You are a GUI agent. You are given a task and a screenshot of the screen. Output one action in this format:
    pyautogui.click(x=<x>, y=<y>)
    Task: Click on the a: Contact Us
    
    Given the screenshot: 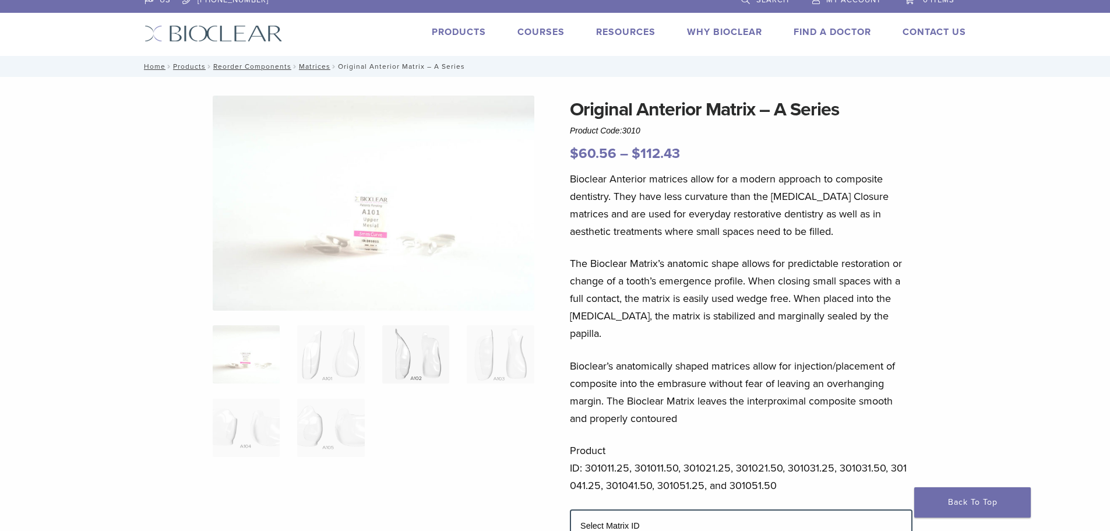 What is the action you would take?
    pyautogui.click(x=934, y=32)
    